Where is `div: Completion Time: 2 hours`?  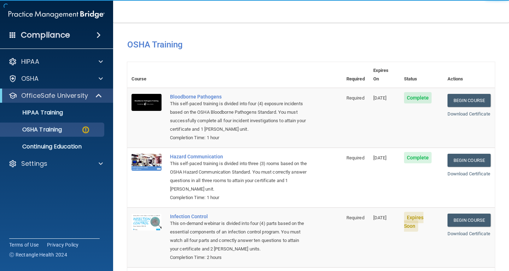
div: Completion Time: 2 hours is located at coordinates (238, 257).